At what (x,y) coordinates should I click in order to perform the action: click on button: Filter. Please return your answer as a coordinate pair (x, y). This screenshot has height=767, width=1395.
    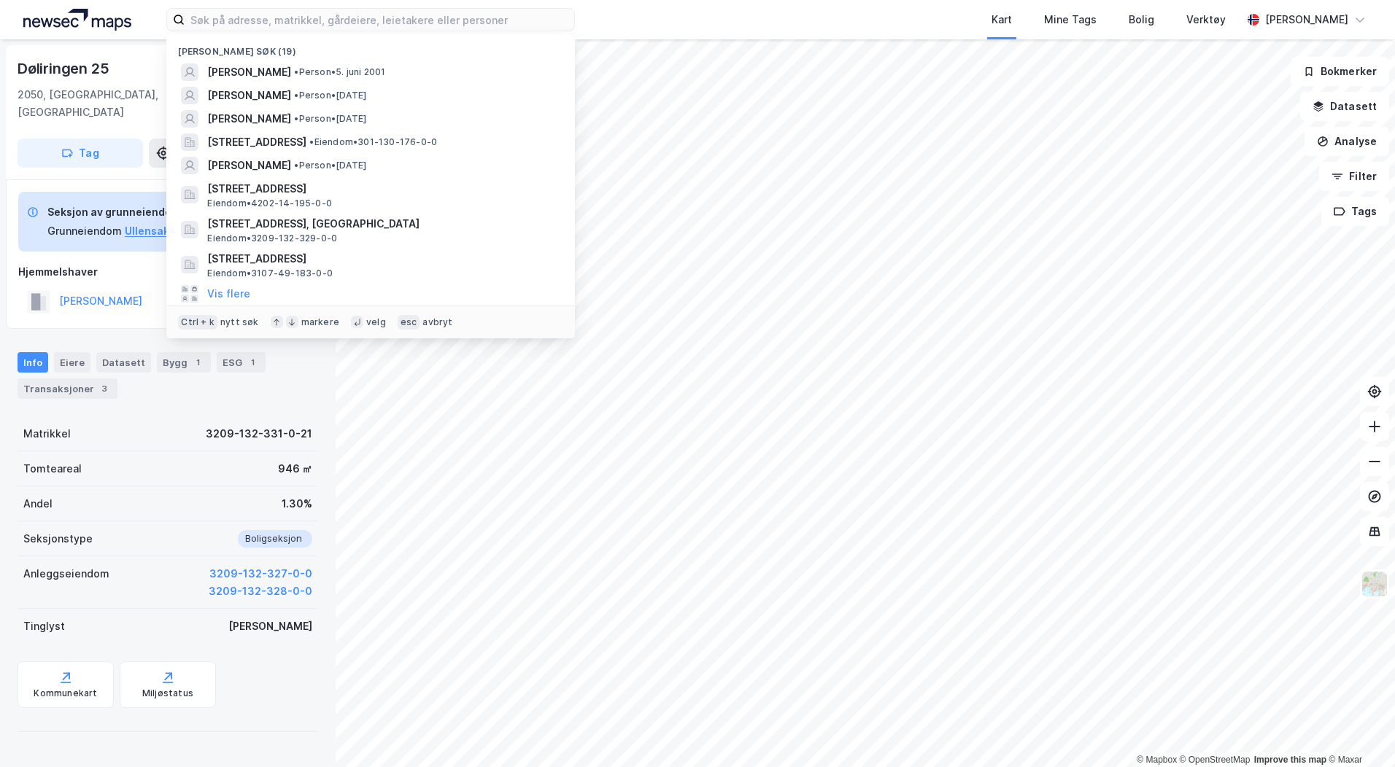
    Looking at the image, I should click on (1354, 177).